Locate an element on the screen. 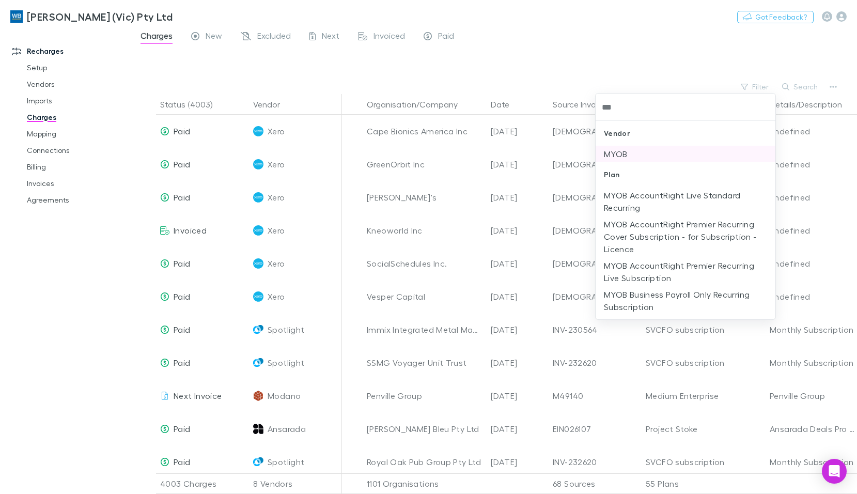 The image size is (857, 494). div: Plan is located at coordinates (685, 175).